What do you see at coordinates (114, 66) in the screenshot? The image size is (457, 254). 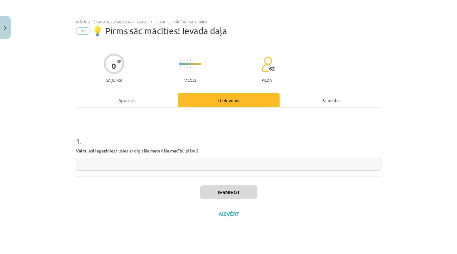 I see `div: 0` at bounding box center [114, 66].